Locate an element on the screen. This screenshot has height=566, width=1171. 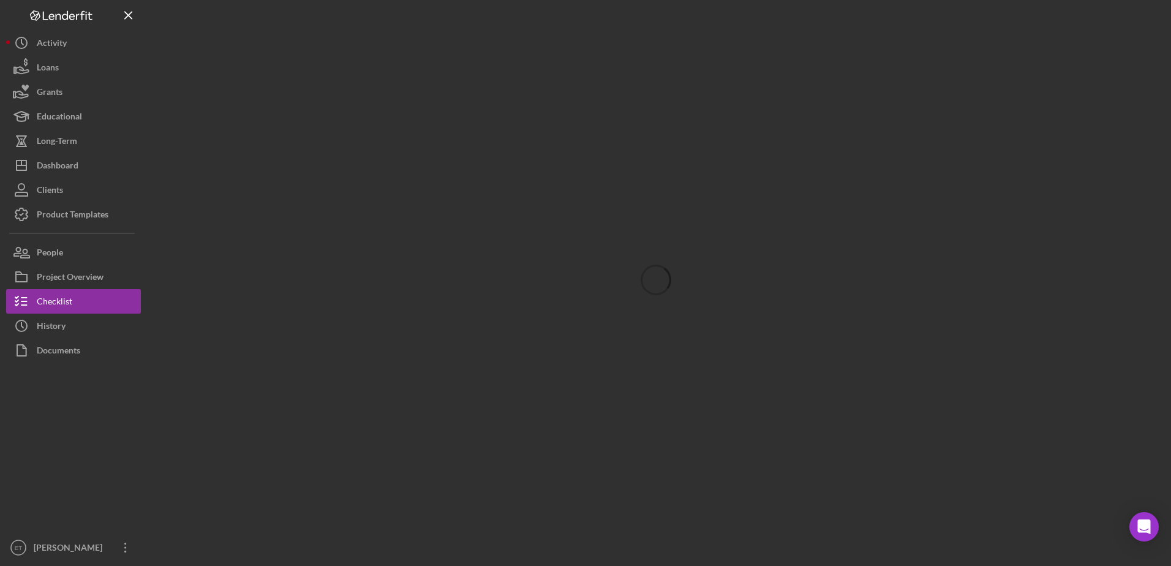
button: Educational is located at coordinates (73, 116).